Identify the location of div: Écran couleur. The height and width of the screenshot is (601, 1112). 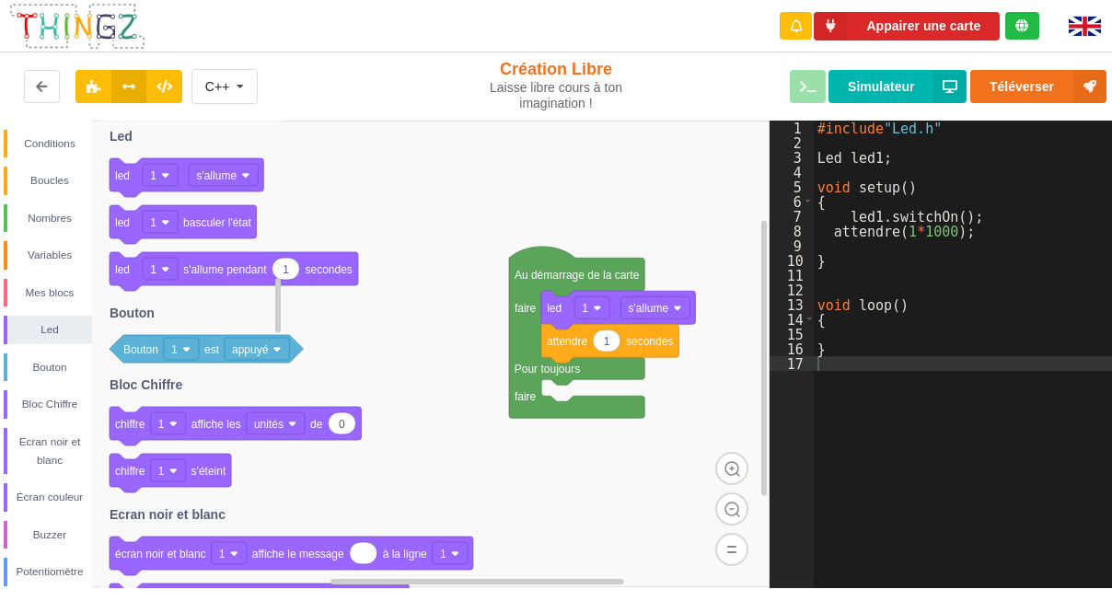
(50, 497).